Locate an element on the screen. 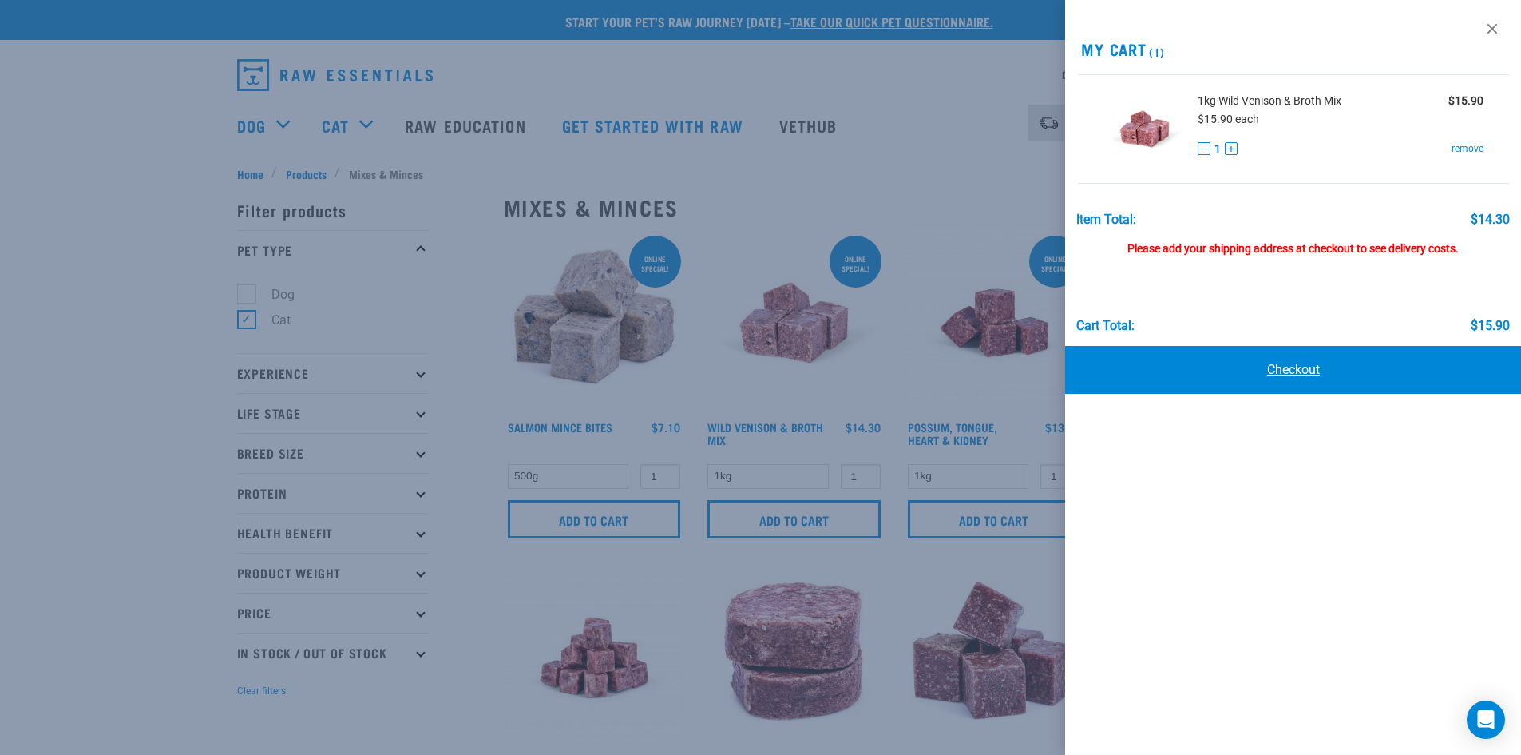  div: Open Intercom Messenger is located at coordinates (1486, 720).